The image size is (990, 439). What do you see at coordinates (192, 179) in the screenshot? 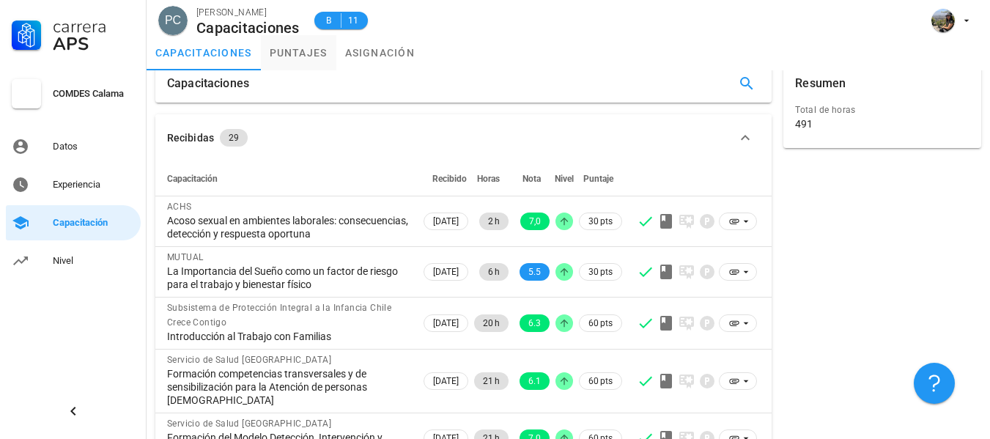
I see `span: Capacitación` at bounding box center [192, 179].